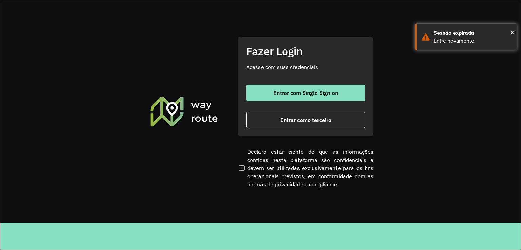  I want to click on span: Entrar como terceiro, so click(306, 120).